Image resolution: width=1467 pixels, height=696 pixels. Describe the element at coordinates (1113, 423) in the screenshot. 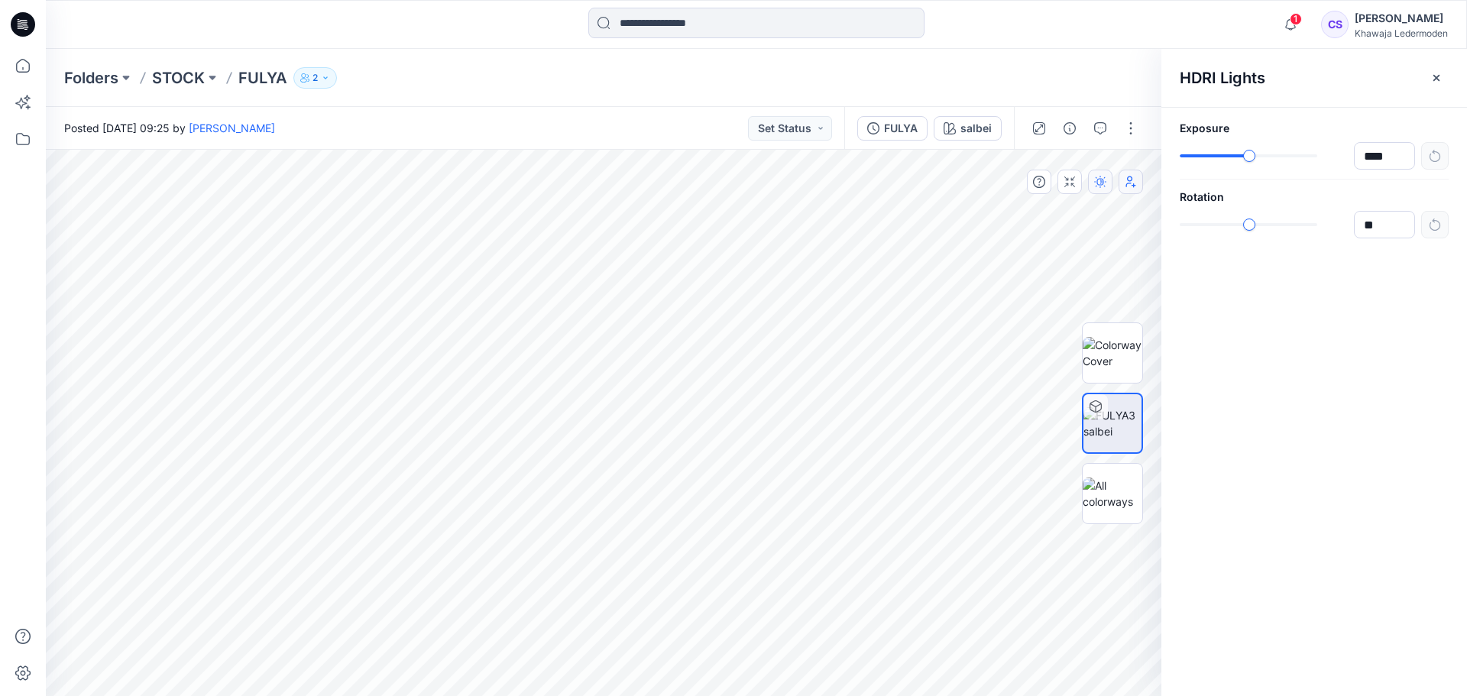

I see `img: FULYA3 salbei` at that location.